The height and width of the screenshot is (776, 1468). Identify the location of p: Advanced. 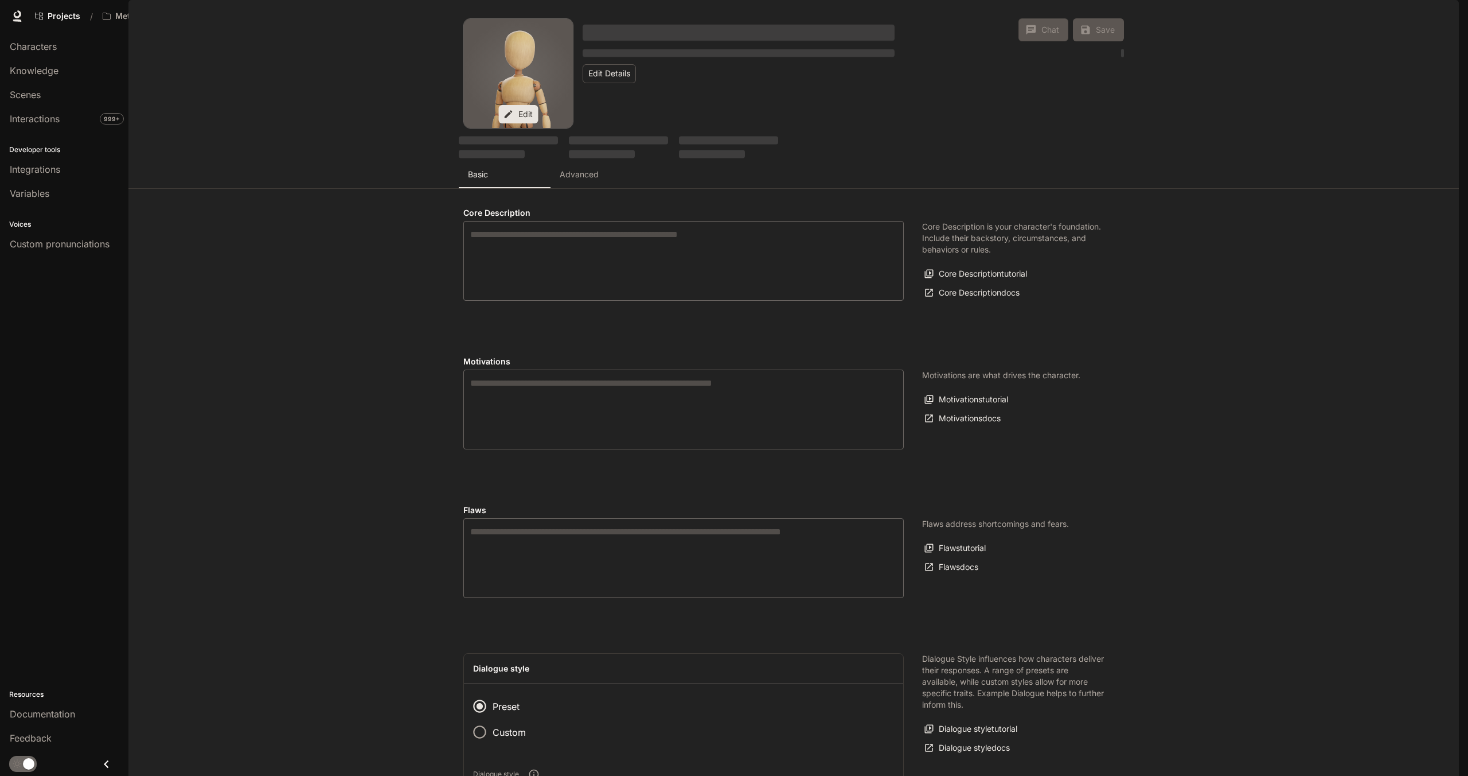
(579, 174).